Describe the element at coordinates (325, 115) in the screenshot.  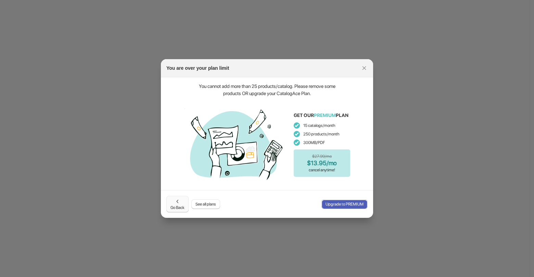
I see `span: PREMIUM` at that location.